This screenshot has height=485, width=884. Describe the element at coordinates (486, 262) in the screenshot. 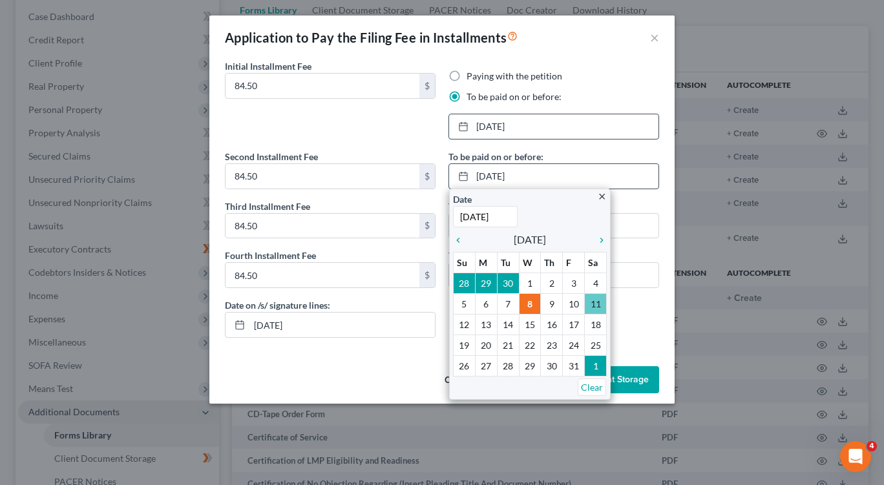

I see `th: M` at that location.